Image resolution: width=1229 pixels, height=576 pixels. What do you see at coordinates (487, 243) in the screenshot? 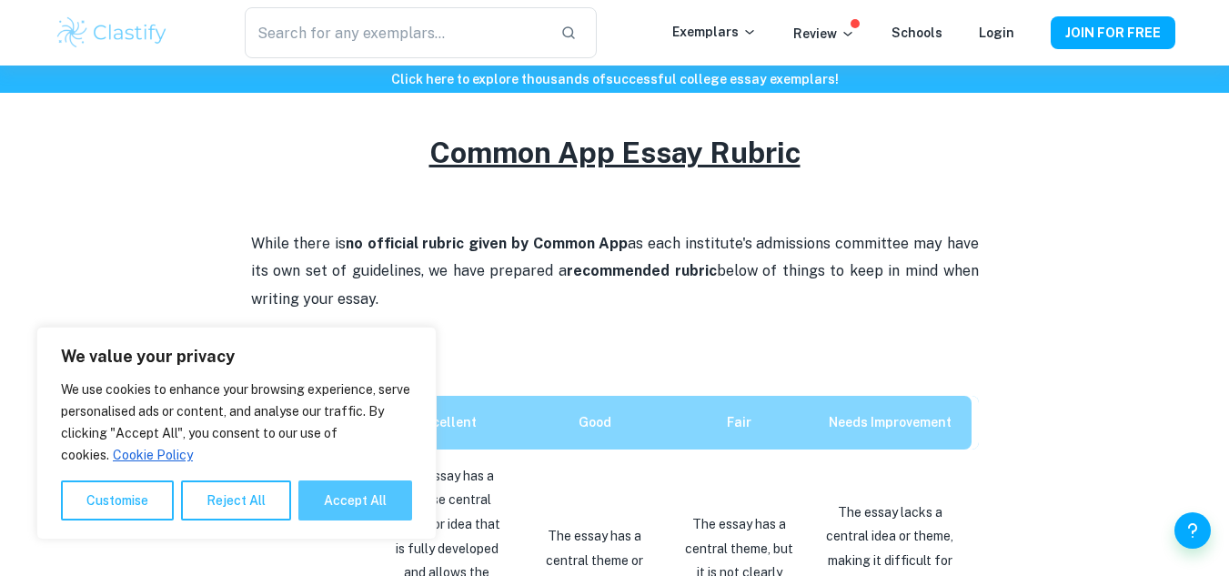
I see `strong: no official rubric given by Common App` at bounding box center [487, 243].